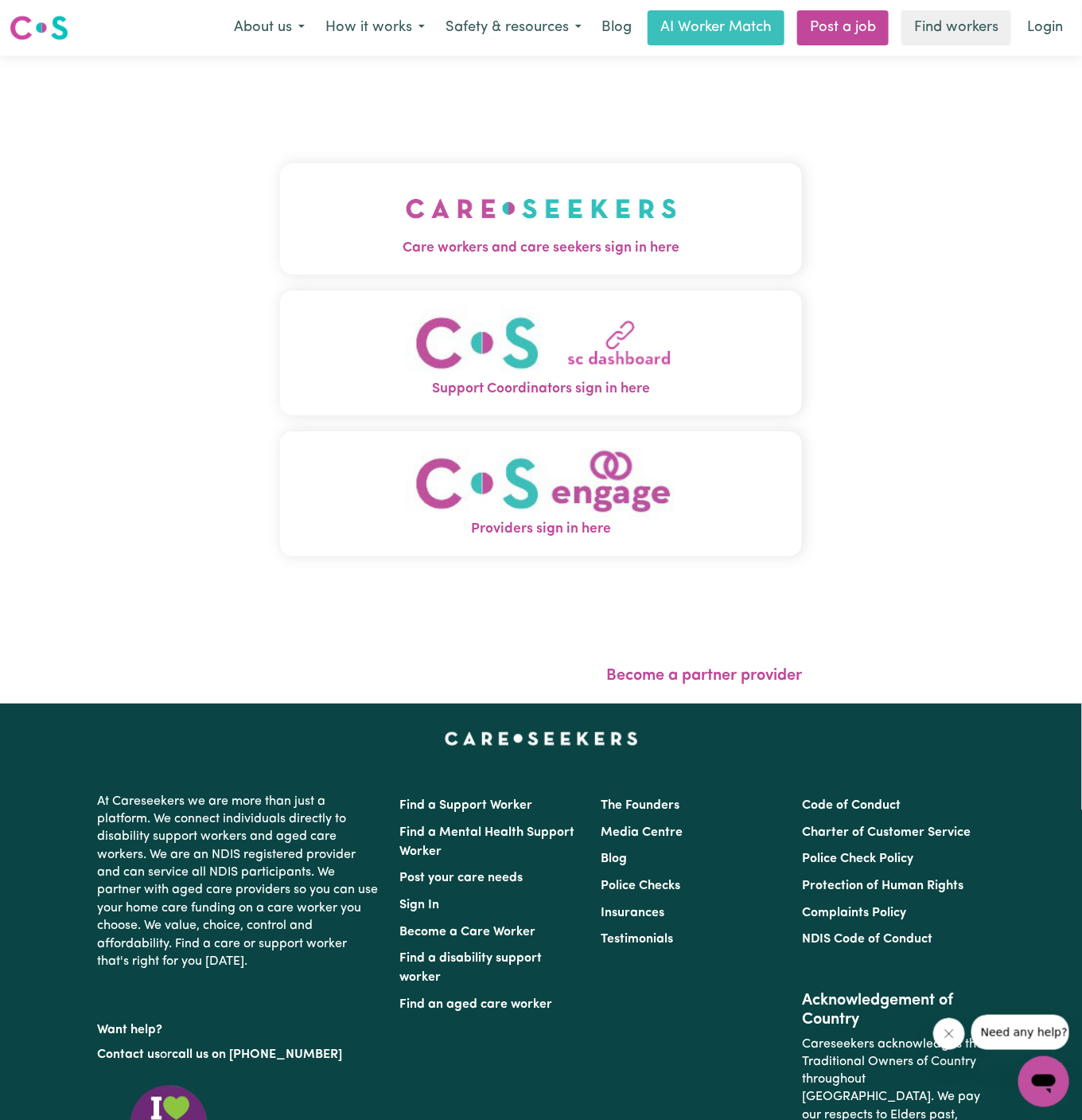 The width and height of the screenshot is (1082, 1120). I want to click on a: Contact us, so click(128, 1055).